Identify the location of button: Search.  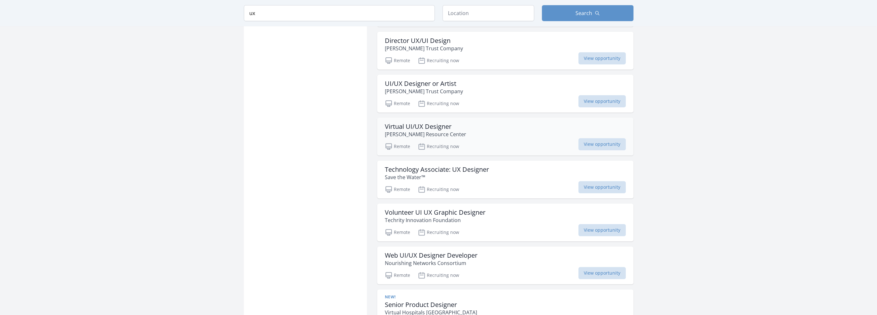
(588, 13).